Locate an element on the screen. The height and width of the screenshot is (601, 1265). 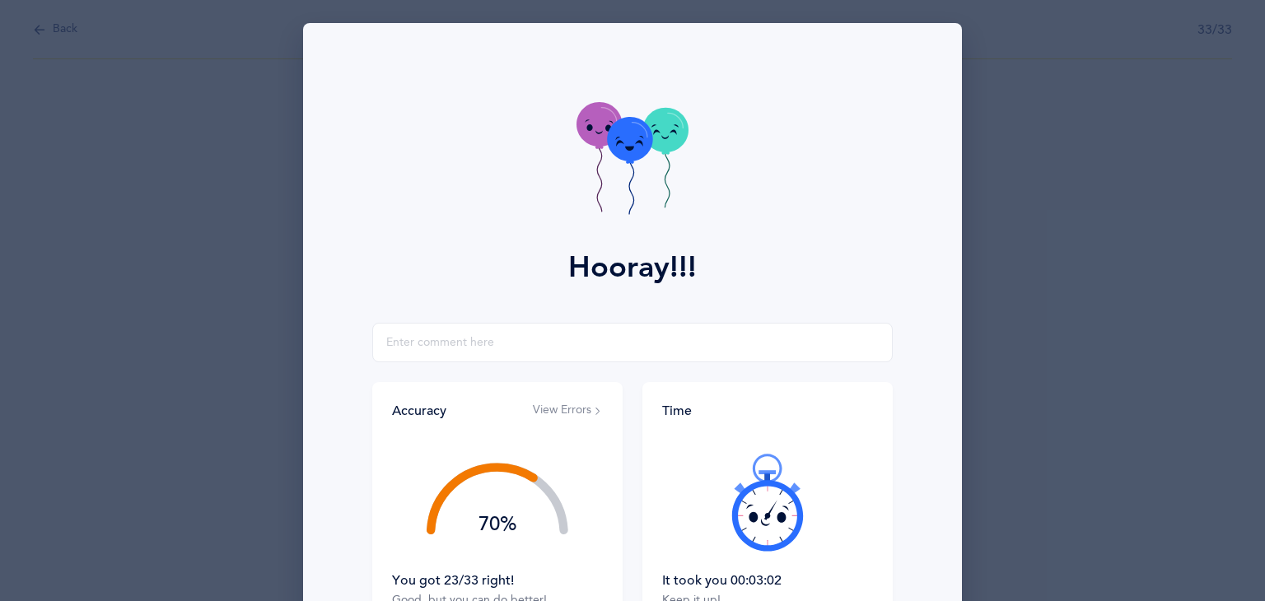
div: 70% is located at coordinates (497, 524).